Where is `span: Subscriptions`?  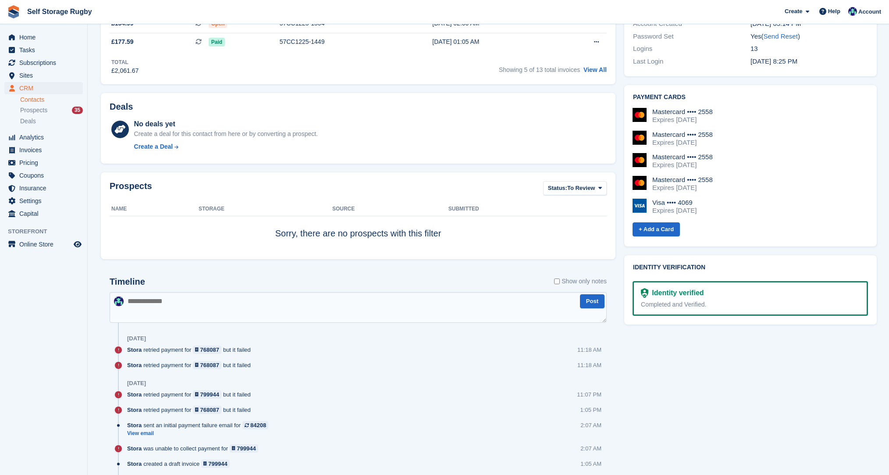
span: Subscriptions is located at coordinates (46, 63).